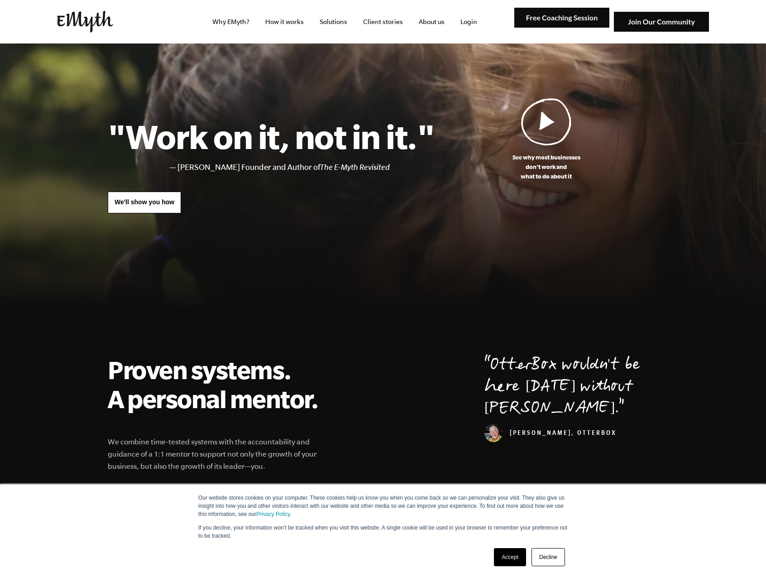 This screenshot has width=766, height=578. I want to click on h1: "Work on it, not in it.", so click(271, 136).